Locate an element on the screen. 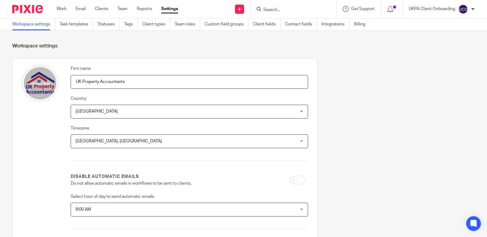 The width and height of the screenshot is (487, 237). label: Disable automatic emails is located at coordinates (105, 177).